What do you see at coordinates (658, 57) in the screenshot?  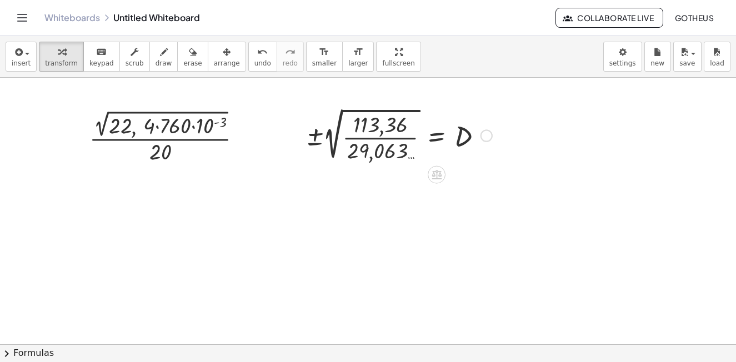 I see `button: new` at bounding box center [658, 57].